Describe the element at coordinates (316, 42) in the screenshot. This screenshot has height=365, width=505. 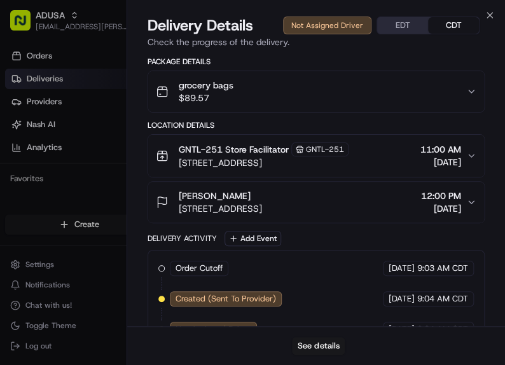
I see `p: Check the progress of the delivery.` at that location.